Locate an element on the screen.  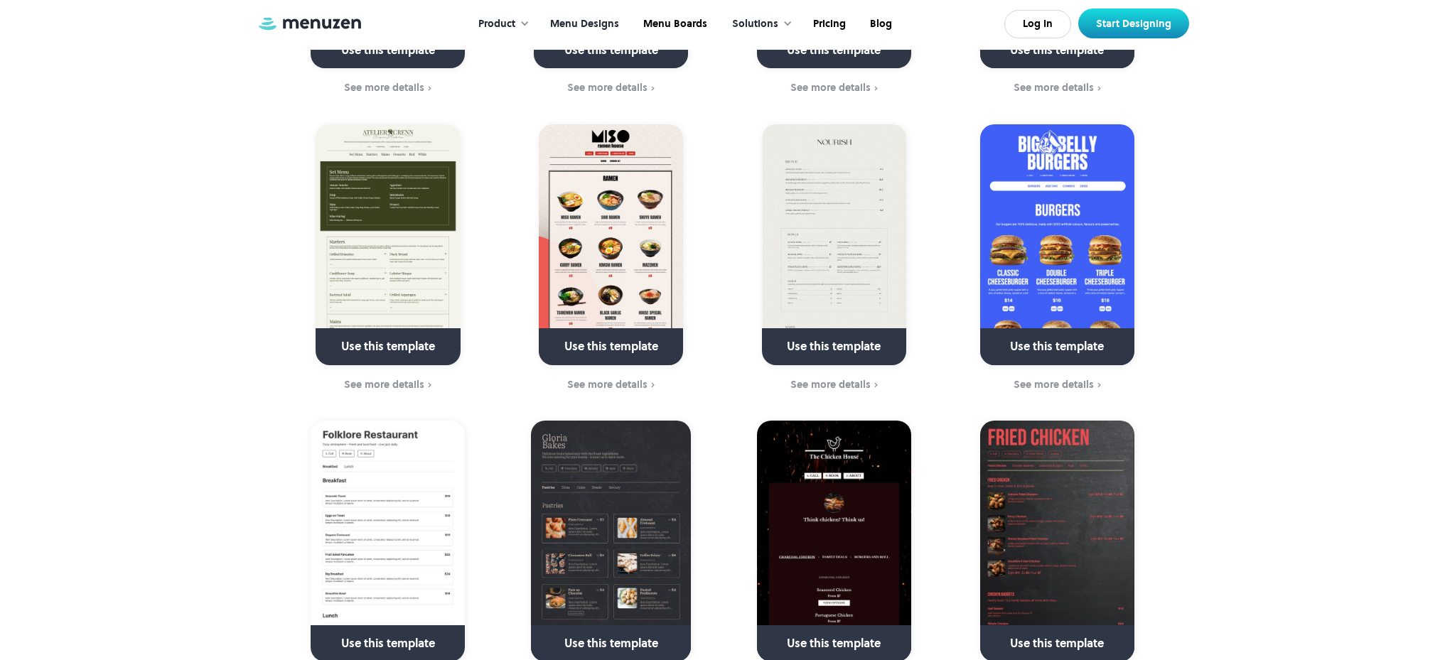
a: Menu Boards is located at coordinates (674, 24).